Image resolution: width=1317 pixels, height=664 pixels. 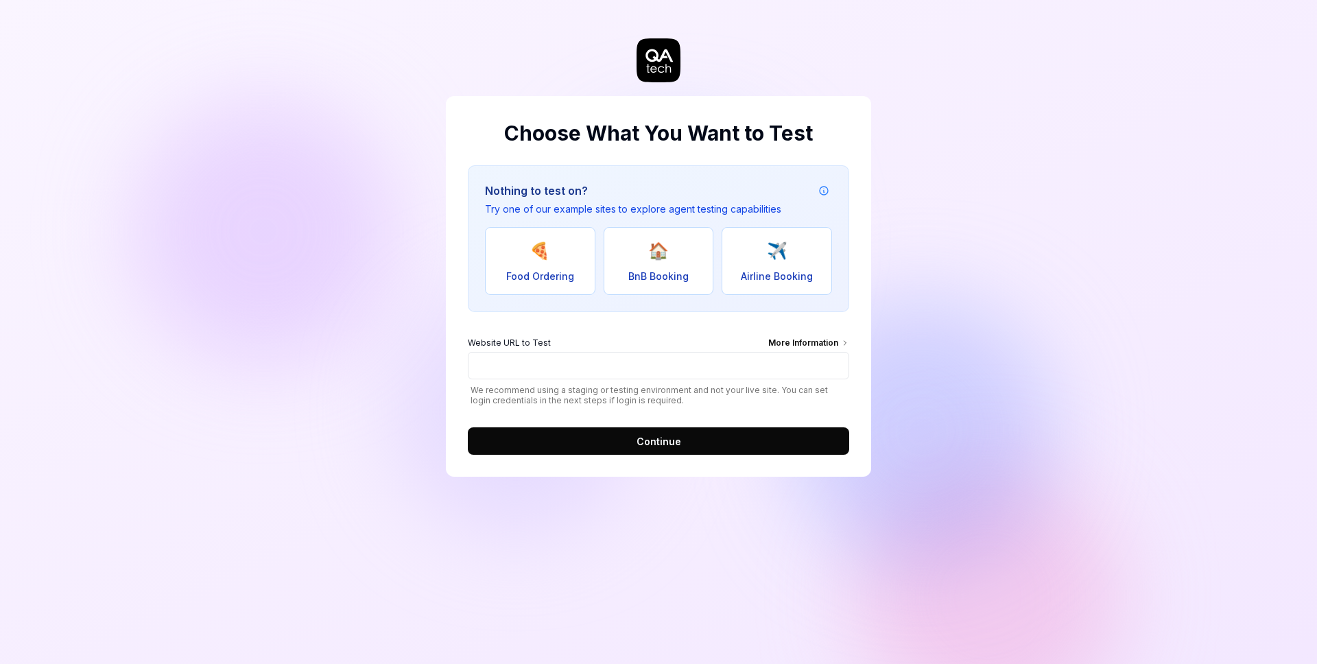 What do you see at coordinates (633, 208) in the screenshot?
I see `p: Try one of our example sites to explore agent testing capabilities` at bounding box center [633, 208].